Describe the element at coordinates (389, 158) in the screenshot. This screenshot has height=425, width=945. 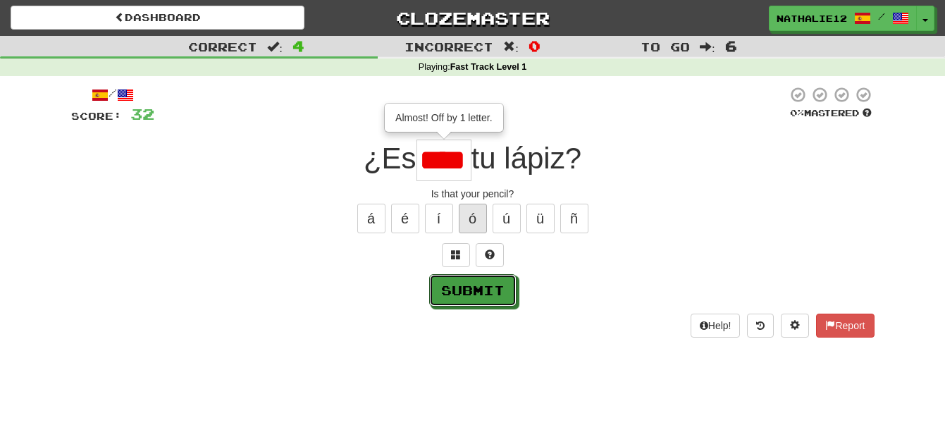
I see `span: ¿Es` at that location.